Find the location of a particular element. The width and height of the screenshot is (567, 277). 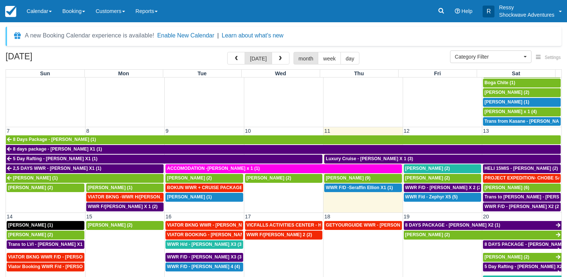

i: Help is located at coordinates (458, 11).